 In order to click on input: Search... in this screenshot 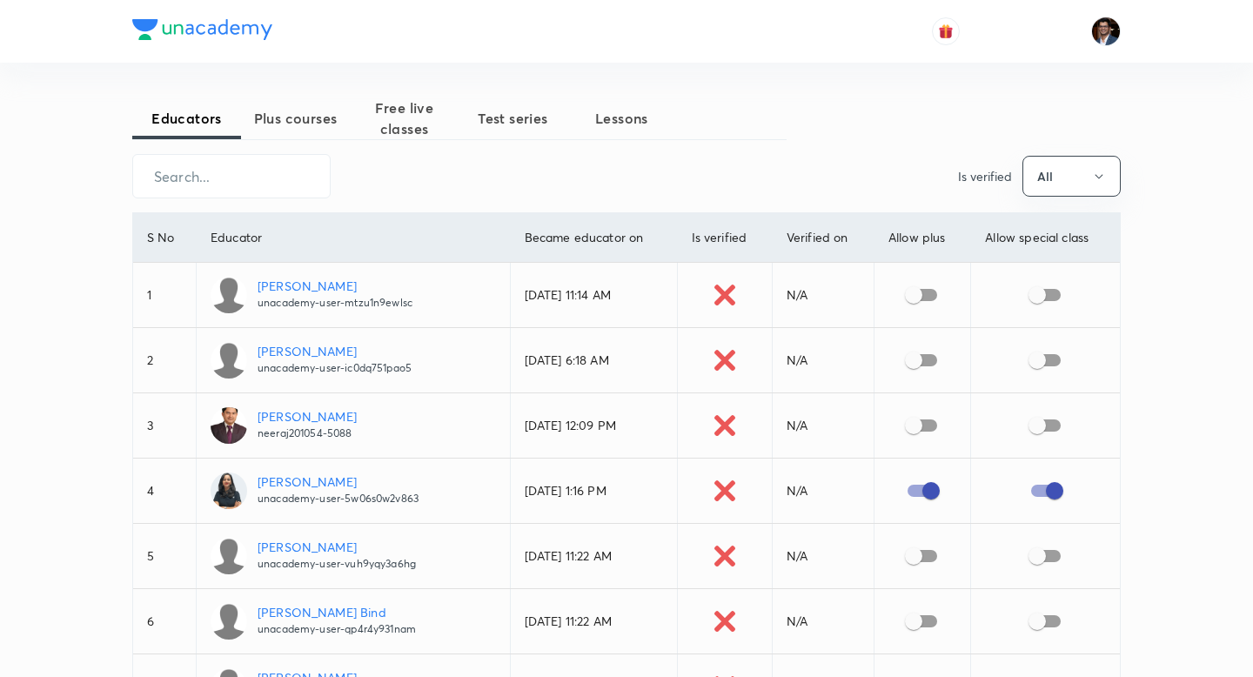, I will do `click(231, 176)`.